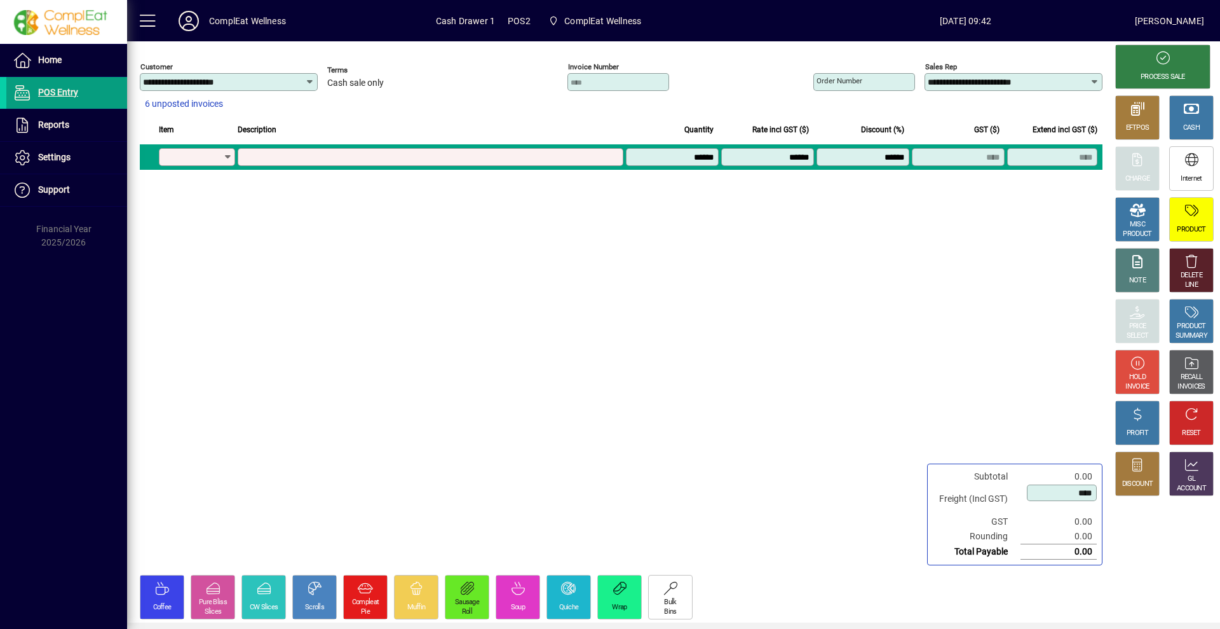 Image resolution: width=1220 pixels, height=629 pixels. I want to click on td: Rounding, so click(977, 536).